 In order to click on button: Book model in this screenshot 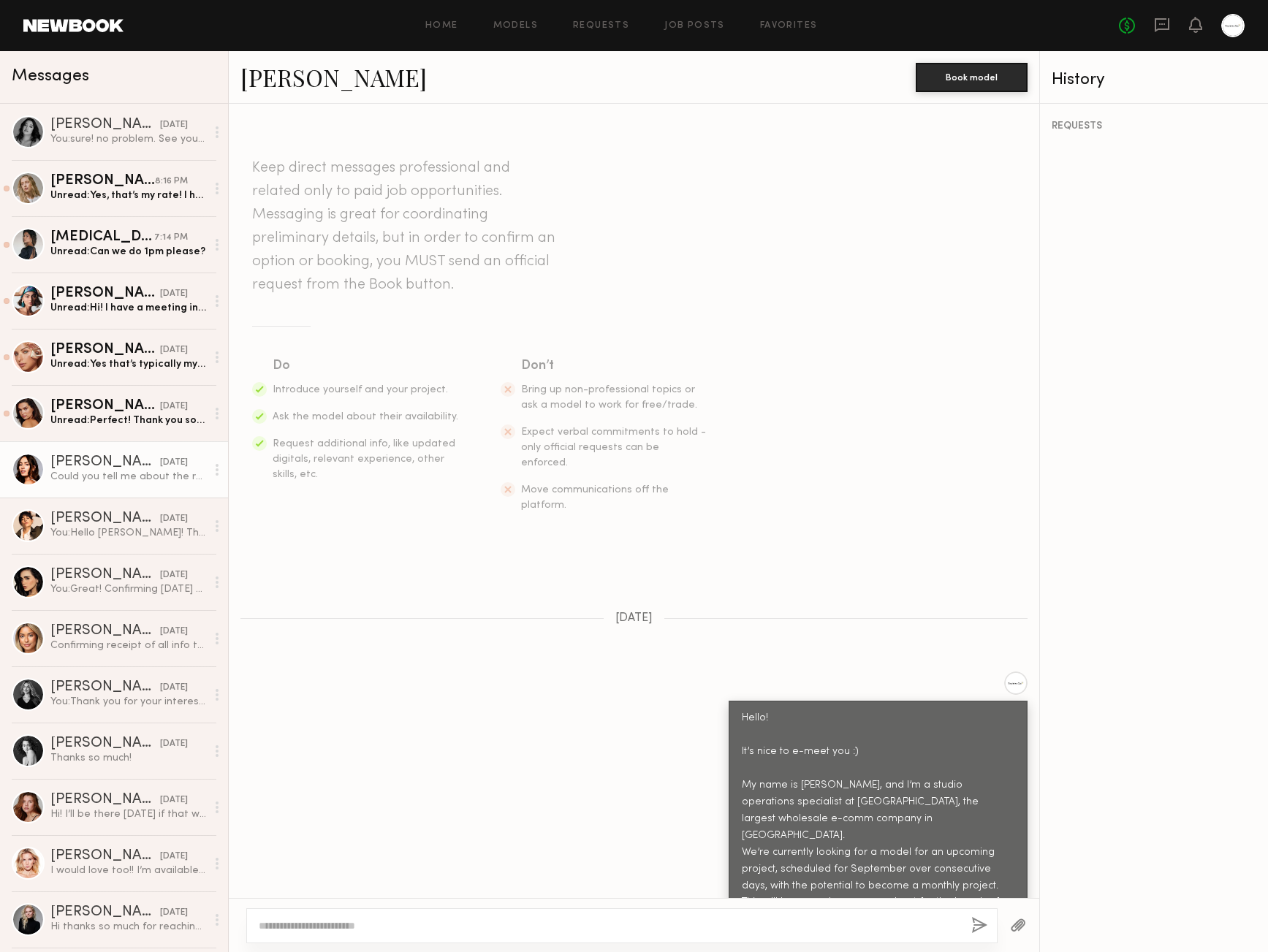, I will do `click(971, 78)`.